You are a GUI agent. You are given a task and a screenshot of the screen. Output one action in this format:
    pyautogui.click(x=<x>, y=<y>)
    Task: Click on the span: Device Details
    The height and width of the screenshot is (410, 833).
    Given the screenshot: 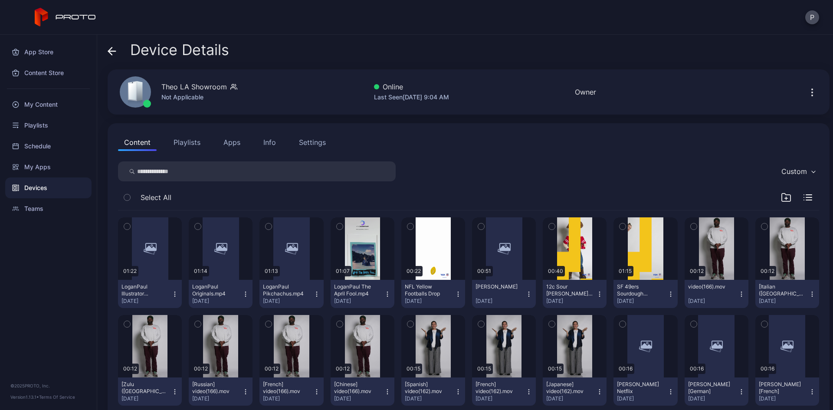 What is the action you would take?
    pyautogui.click(x=180, y=50)
    